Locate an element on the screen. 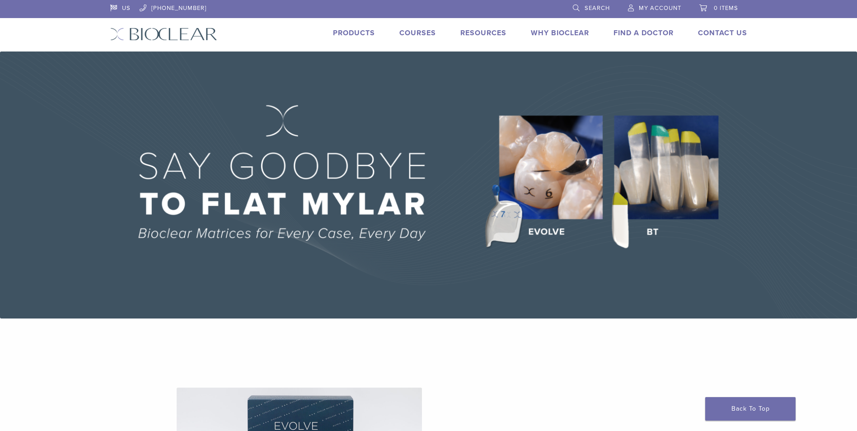  a: Find A Doctor is located at coordinates (644, 33).